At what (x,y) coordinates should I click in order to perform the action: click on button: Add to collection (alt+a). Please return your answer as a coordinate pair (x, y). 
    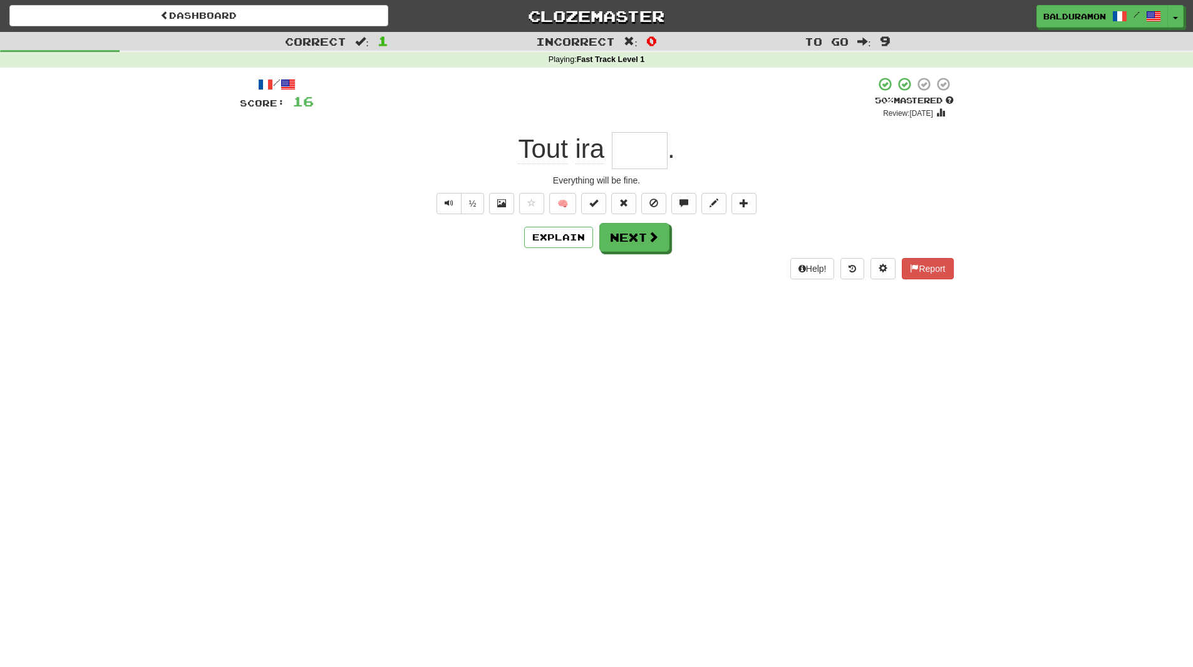
    Looking at the image, I should click on (744, 204).